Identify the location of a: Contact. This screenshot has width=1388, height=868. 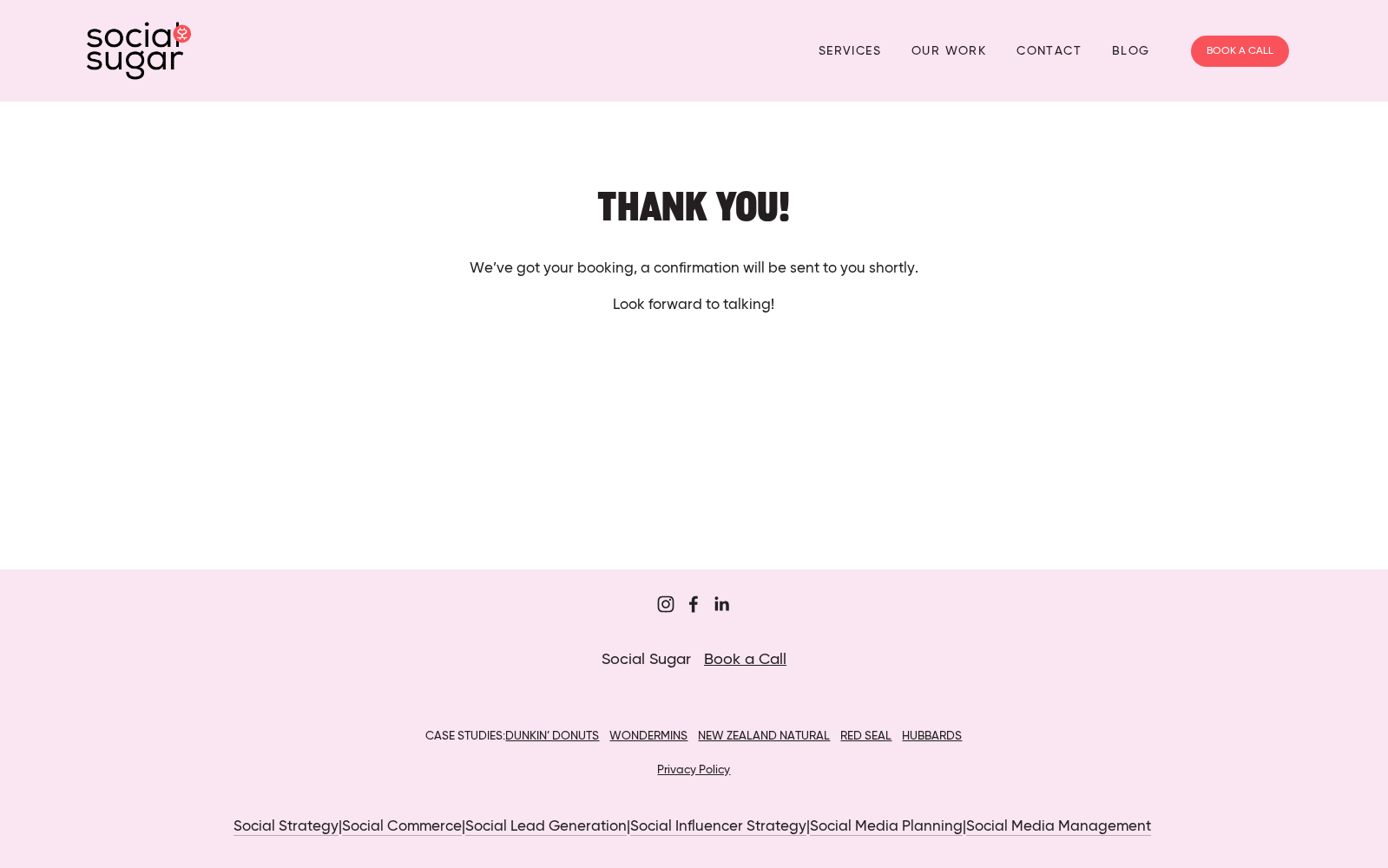
(1049, 50).